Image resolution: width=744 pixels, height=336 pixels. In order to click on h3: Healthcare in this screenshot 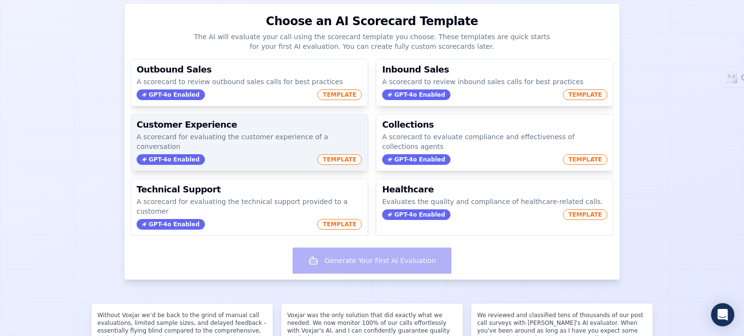, I will do `click(494, 190)`.